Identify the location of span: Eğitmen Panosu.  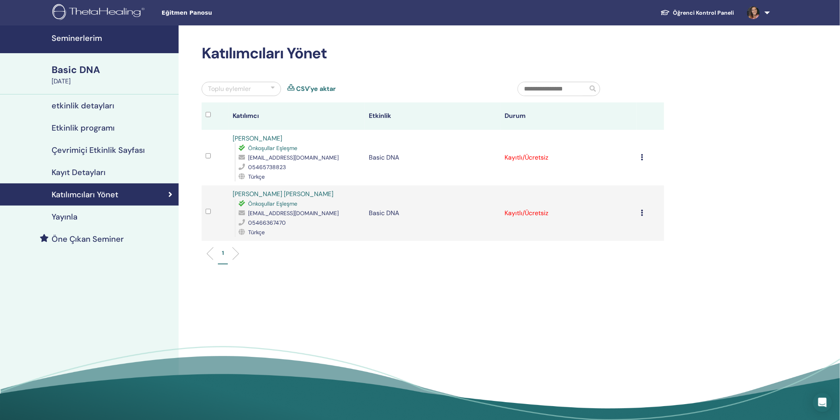
(221, 13).